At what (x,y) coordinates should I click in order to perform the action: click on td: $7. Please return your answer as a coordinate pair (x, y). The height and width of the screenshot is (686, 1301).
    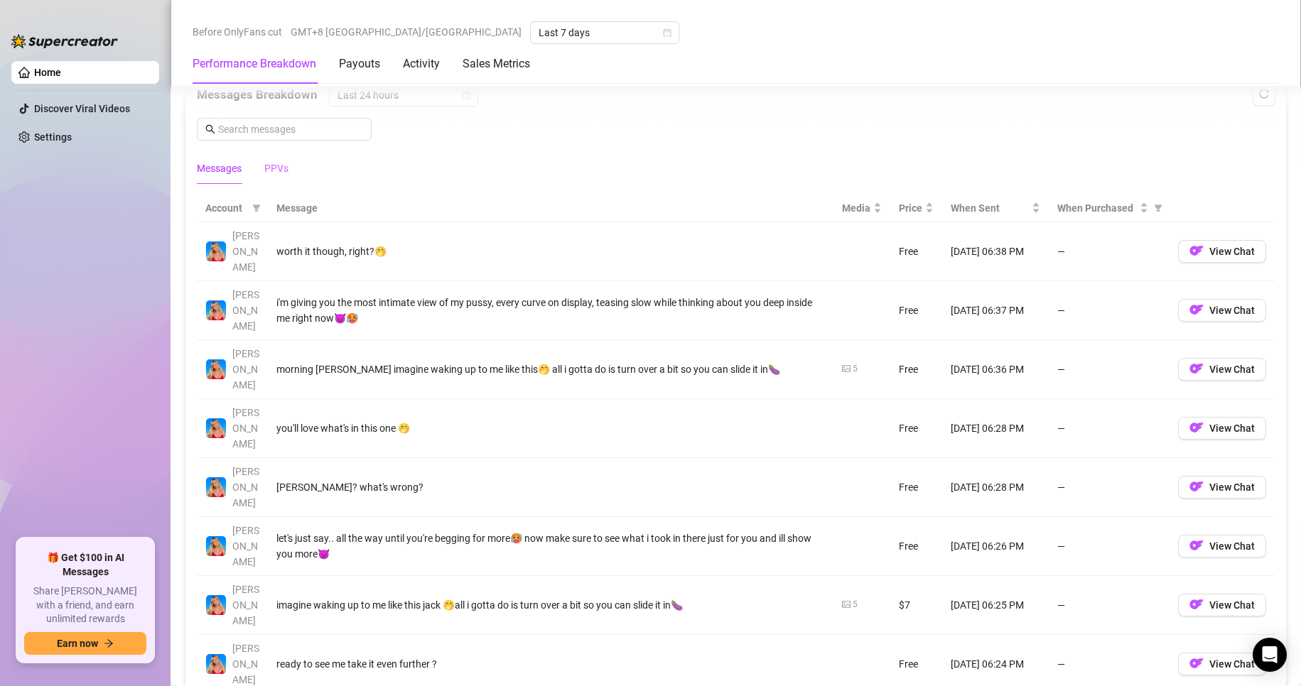
    Looking at the image, I should click on (916, 605).